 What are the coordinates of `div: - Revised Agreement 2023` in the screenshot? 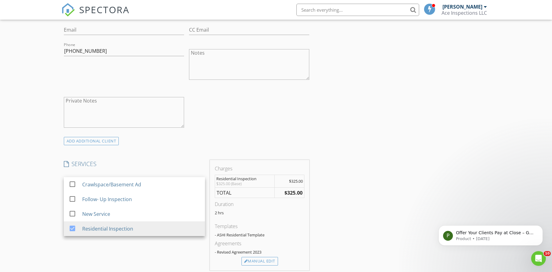 It's located at (259, 252).